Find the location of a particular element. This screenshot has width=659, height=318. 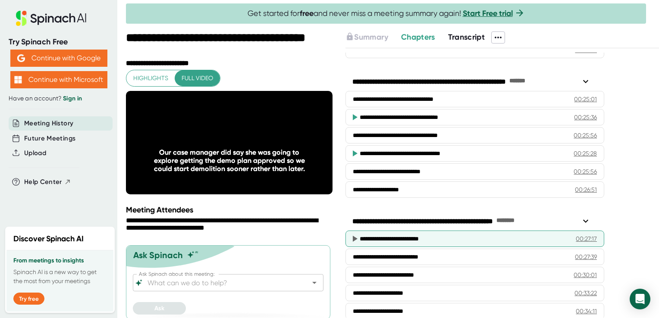

div: 00:26:51 is located at coordinates (586, 190).